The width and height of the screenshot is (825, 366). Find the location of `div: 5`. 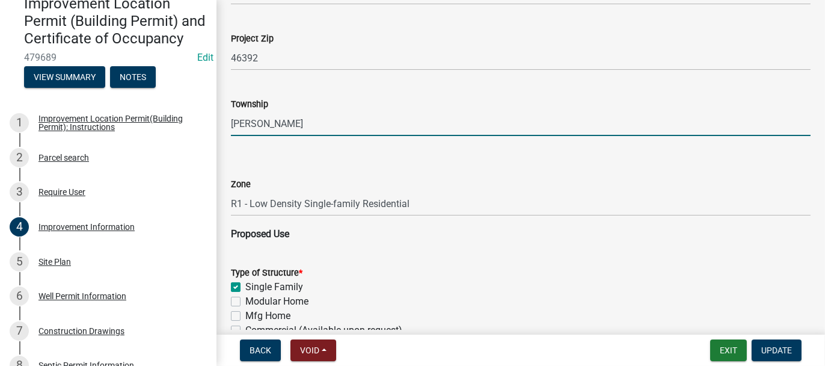

div: 5 is located at coordinates (19, 262).